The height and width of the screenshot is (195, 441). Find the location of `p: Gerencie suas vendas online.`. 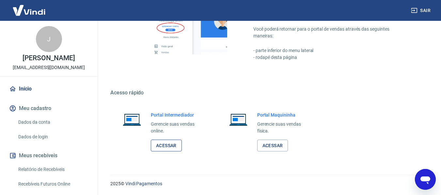

p: Gerencie suas vendas online. is located at coordinates (178, 128).